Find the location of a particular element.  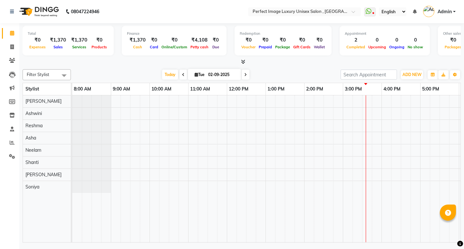

span: Gift Cards is located at coordinates (302, 47).